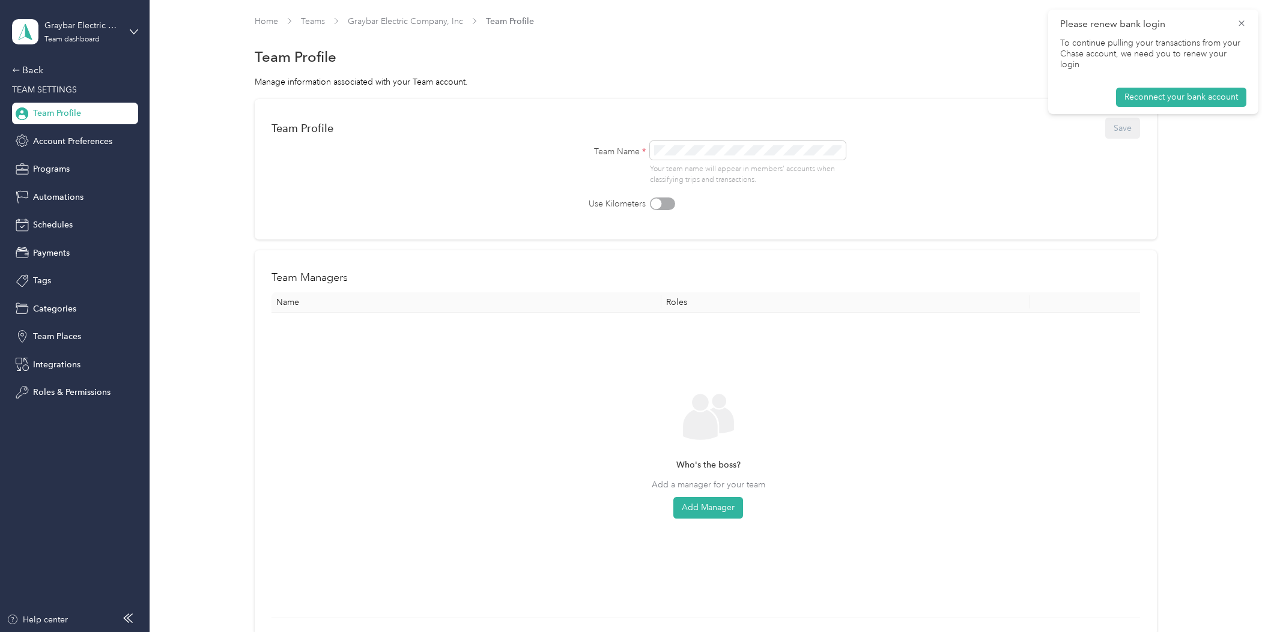  What do you see at coordinates (266, 21) in the screenshot?
I see `a: Home` at bounding box center [266, 21].